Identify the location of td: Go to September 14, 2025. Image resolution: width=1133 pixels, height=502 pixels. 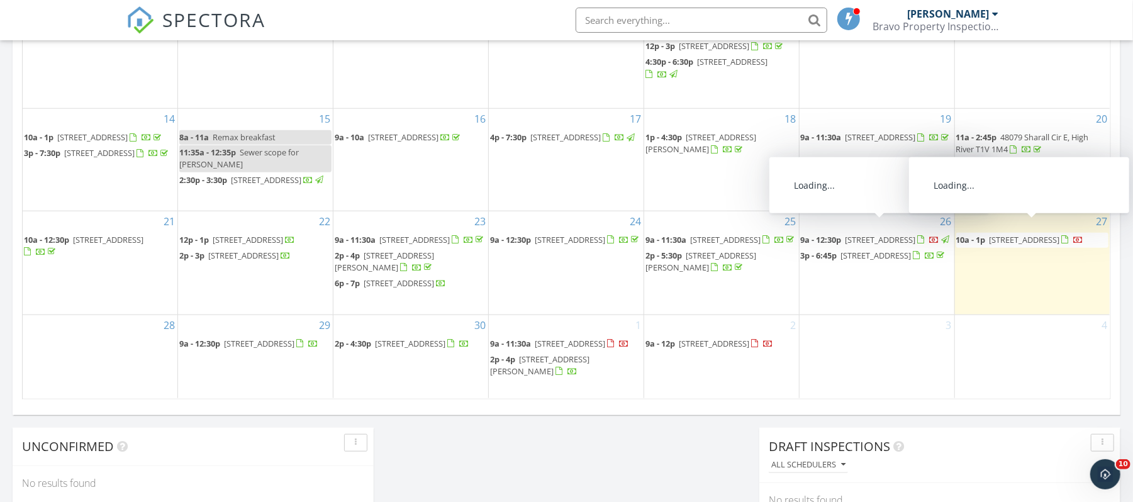
(100, 159).